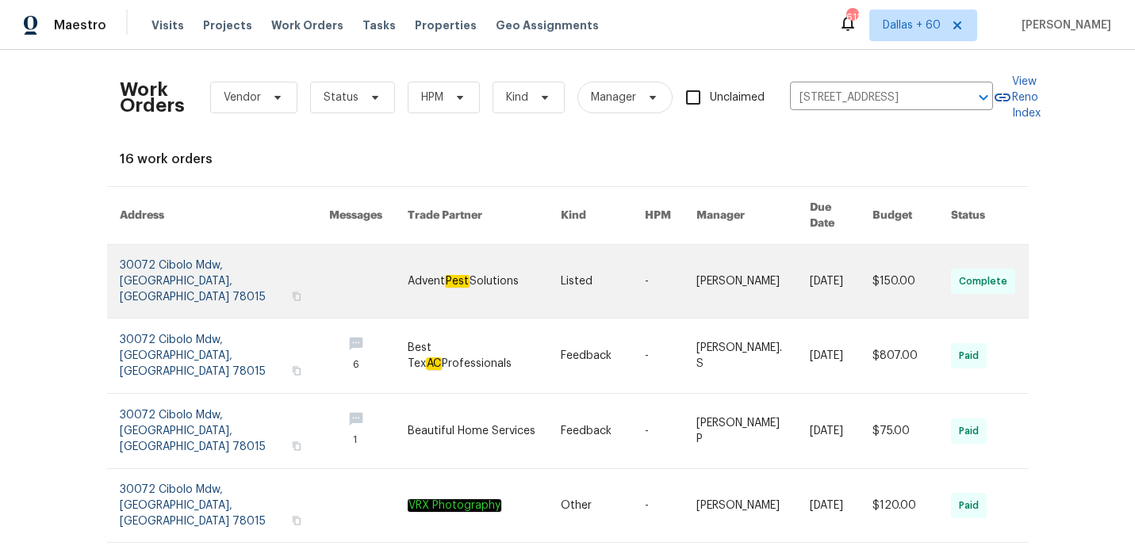 This screenshot has width=1135, height=557. What do you see at coordinates (471, 281) in the screenshot?
I see `td: Advent Solutions` at bounding box center [471, 281].